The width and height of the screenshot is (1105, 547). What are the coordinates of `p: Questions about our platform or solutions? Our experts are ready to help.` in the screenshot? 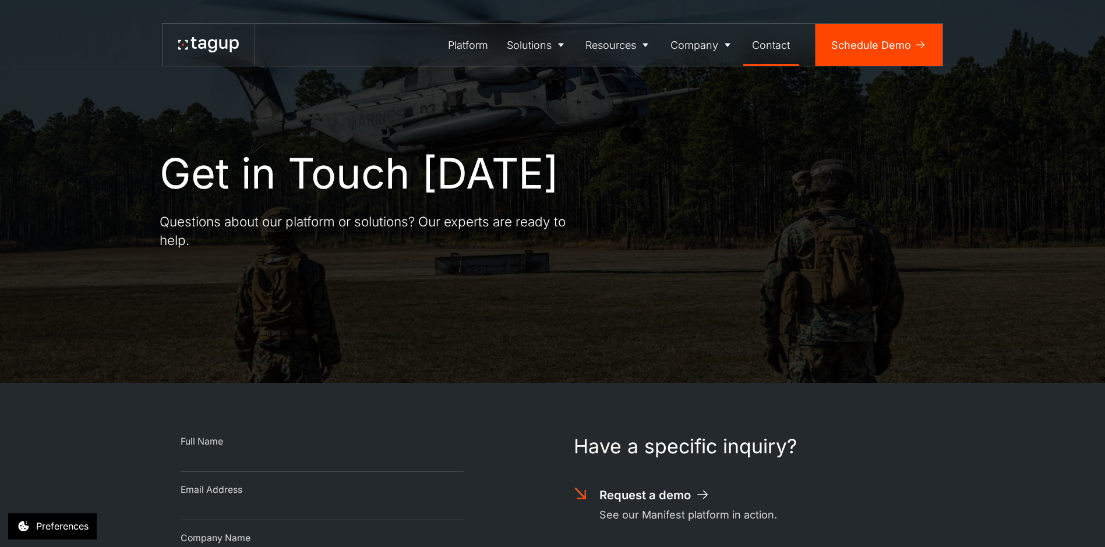 It's located at (369, 231).